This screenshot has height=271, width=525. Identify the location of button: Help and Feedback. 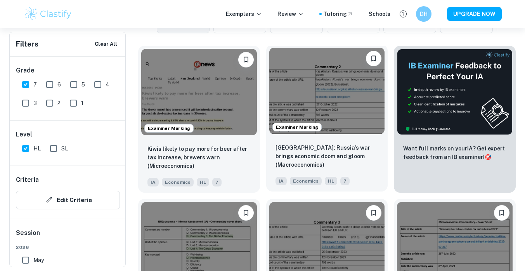
(403, 14).